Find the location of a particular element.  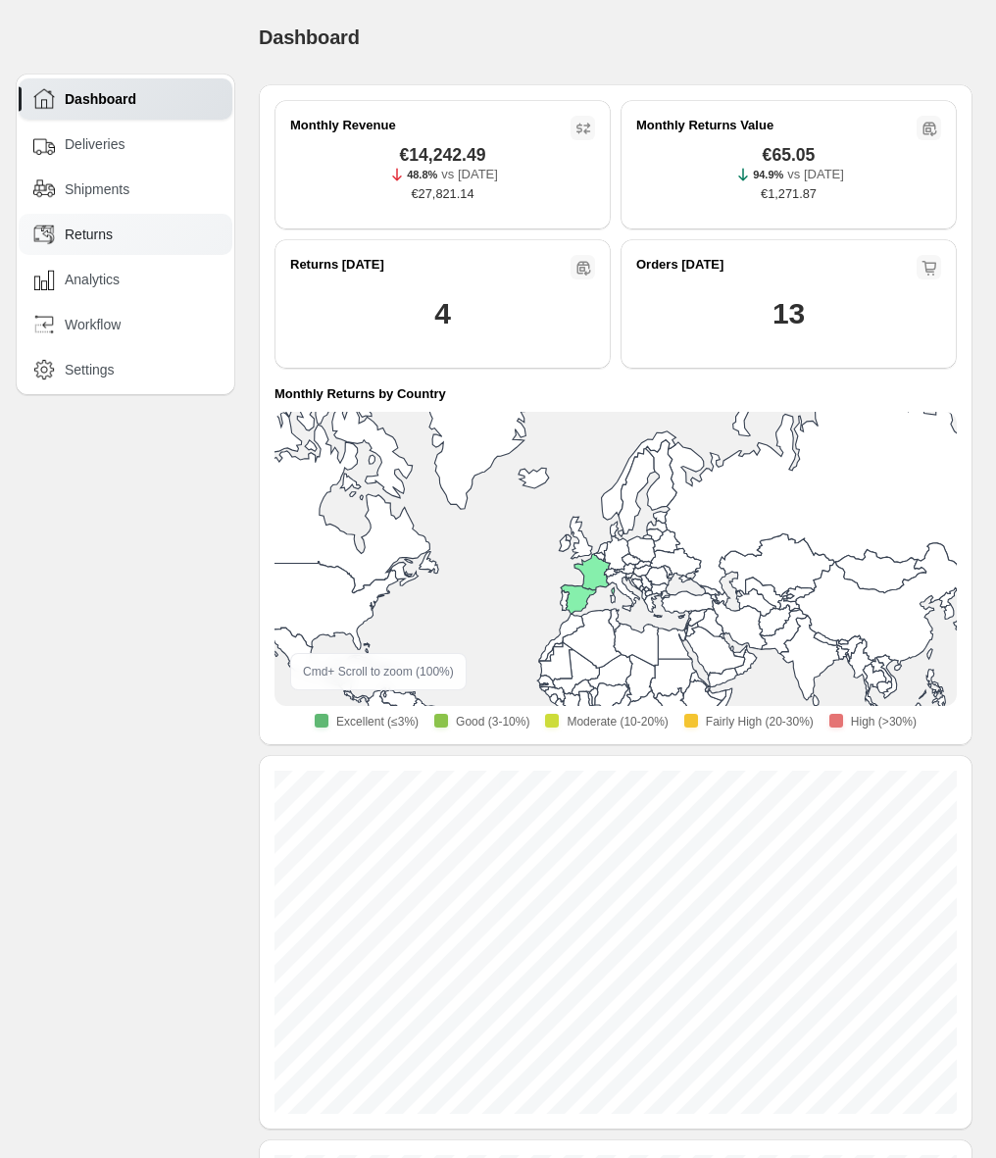

span: €1,271.87 is located at coordinates (788, 194).